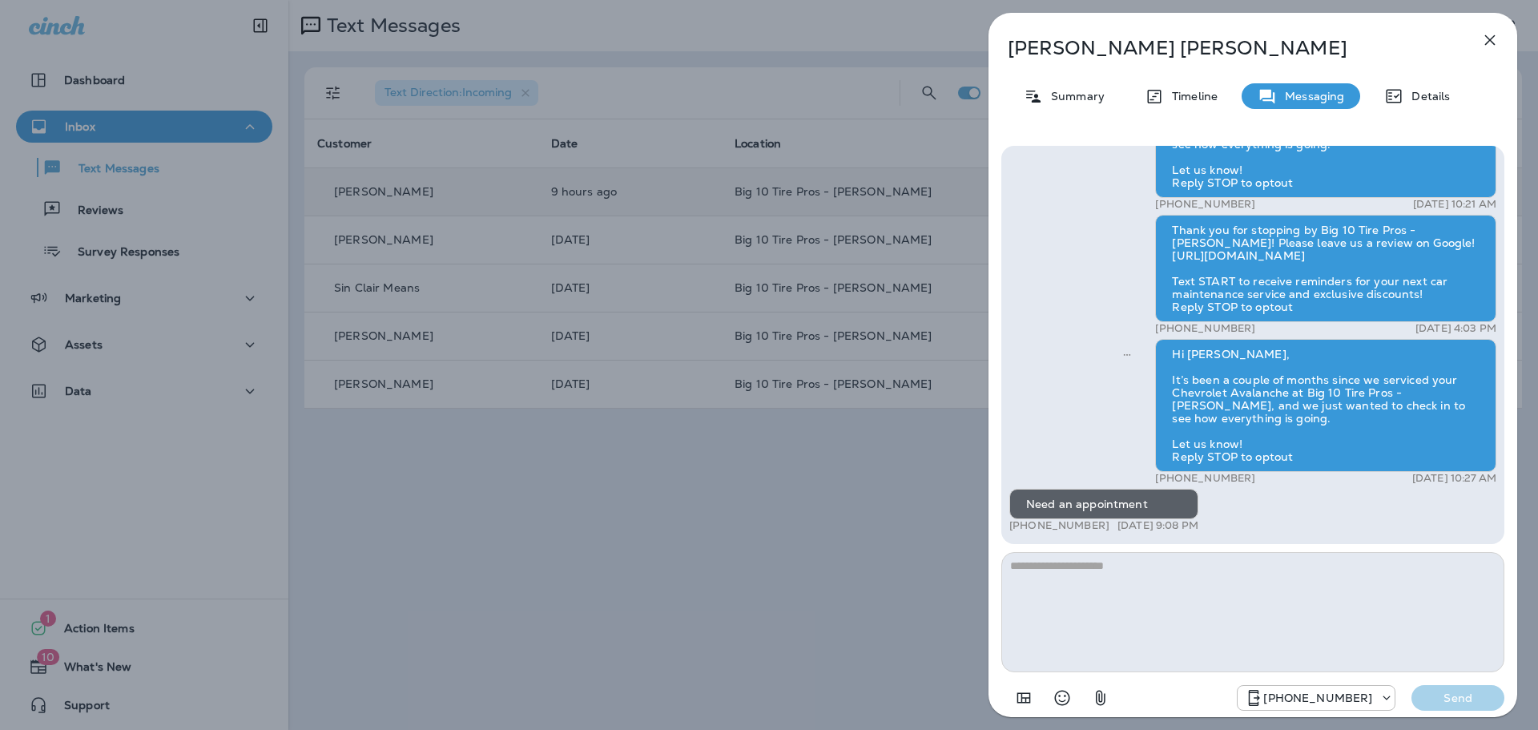 The height and width of the screenshot is (730, 1538). I want to click on p: Messaging, so click(1311, 96).